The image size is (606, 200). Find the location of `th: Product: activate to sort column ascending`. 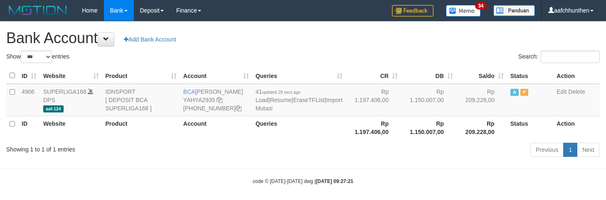

th: Product: activate to sort column ascending is located at coordinates (141, 76).